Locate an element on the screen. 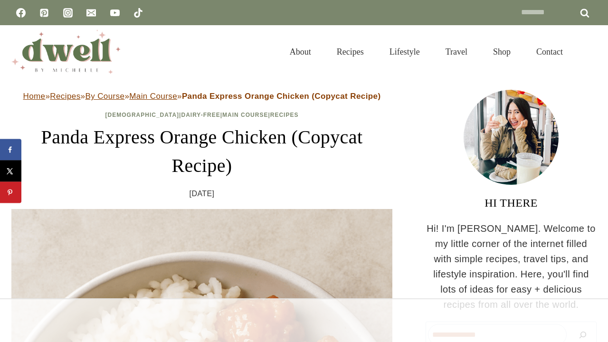 This screenshot has height=342, width=608. a: Shop is located at coordinates (502, 52).